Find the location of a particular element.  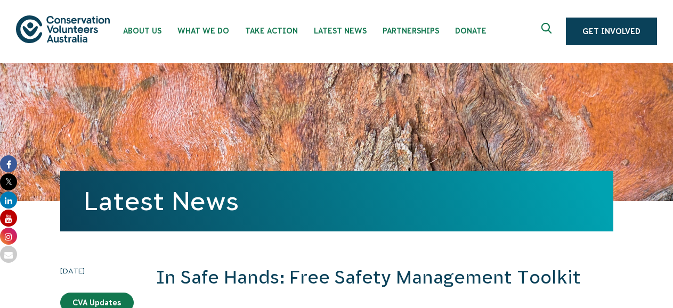

span: What We Do is located at coordinates (203, 31).